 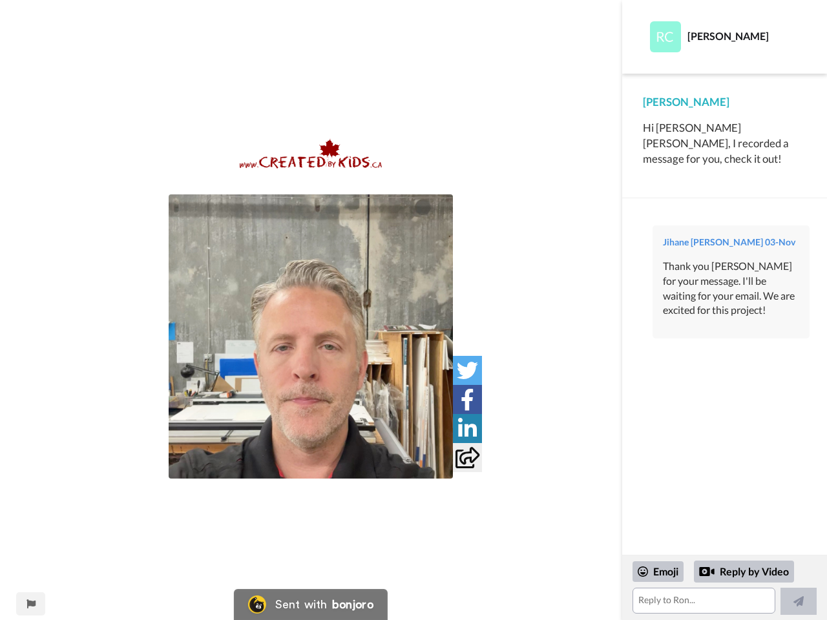 I want to click on img: Profile Image, so click(x=665, y=37).